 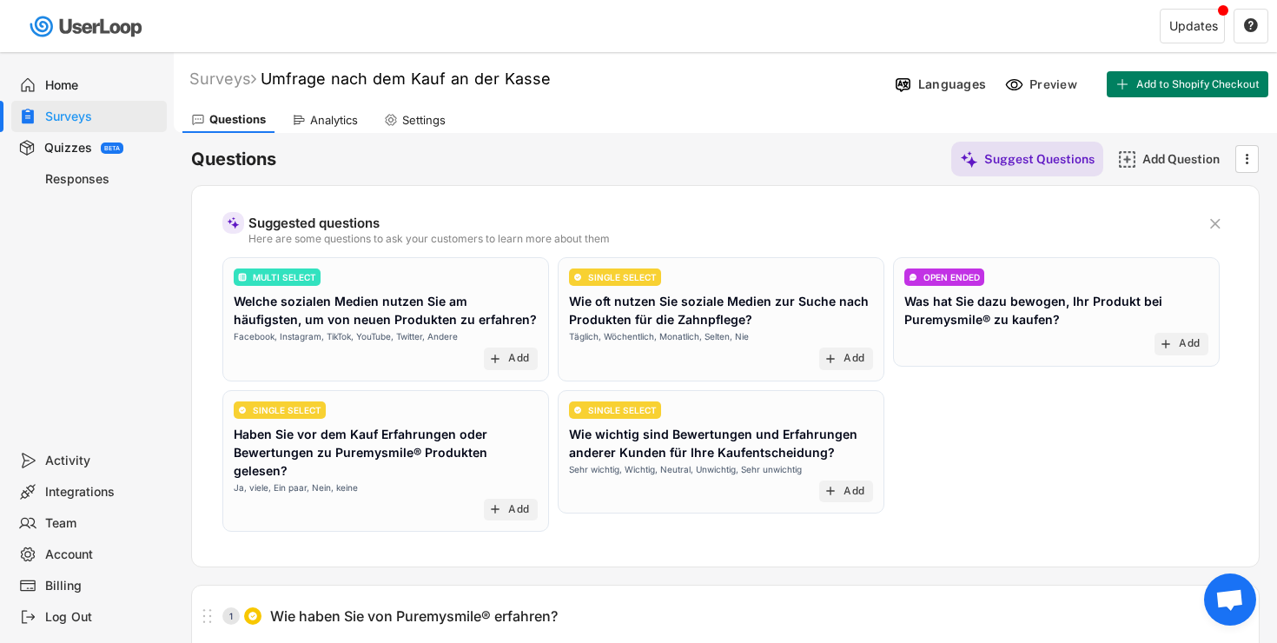 I want to click on div: Log Out, so click(x=103, y=617).